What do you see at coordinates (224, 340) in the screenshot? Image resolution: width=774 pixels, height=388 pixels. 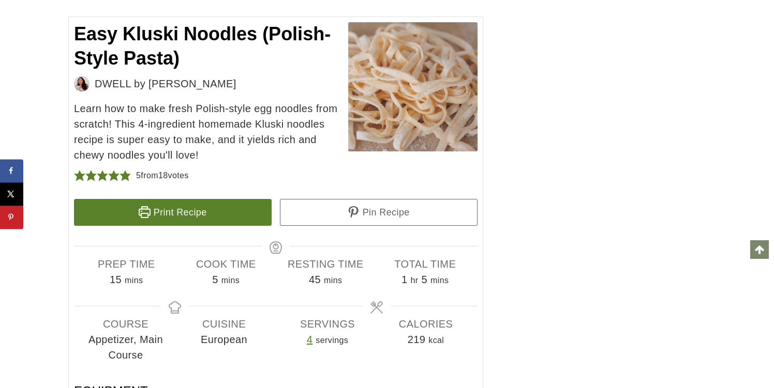 I see `span: European` at bounding box center [224, 340].